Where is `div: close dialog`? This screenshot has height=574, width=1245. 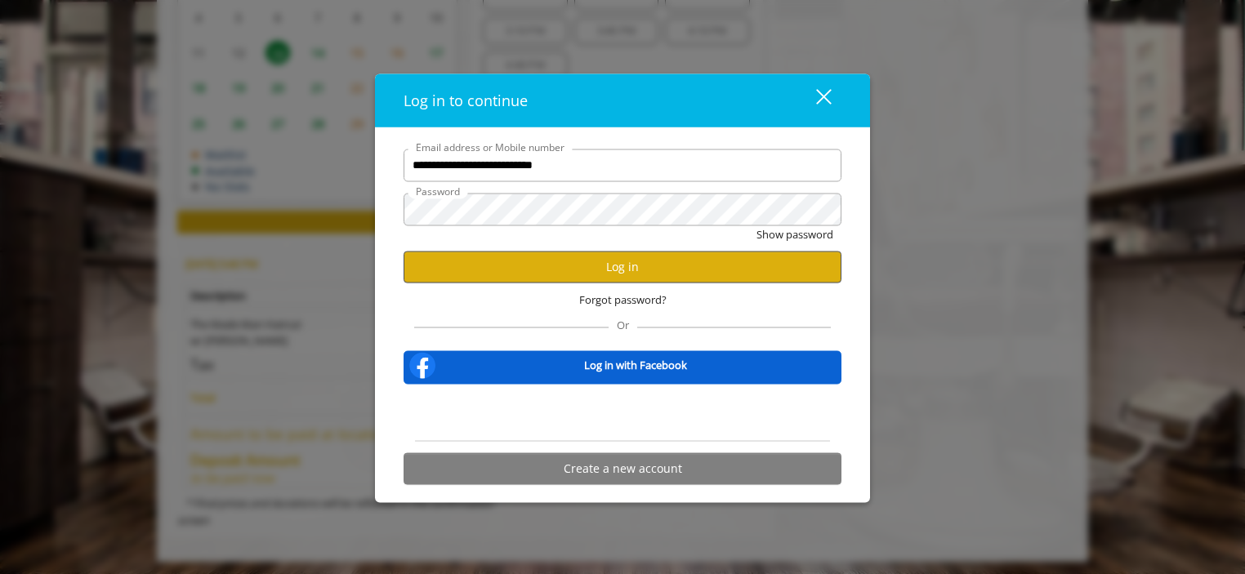 div: close dialog is located at coordinates (814, 100).